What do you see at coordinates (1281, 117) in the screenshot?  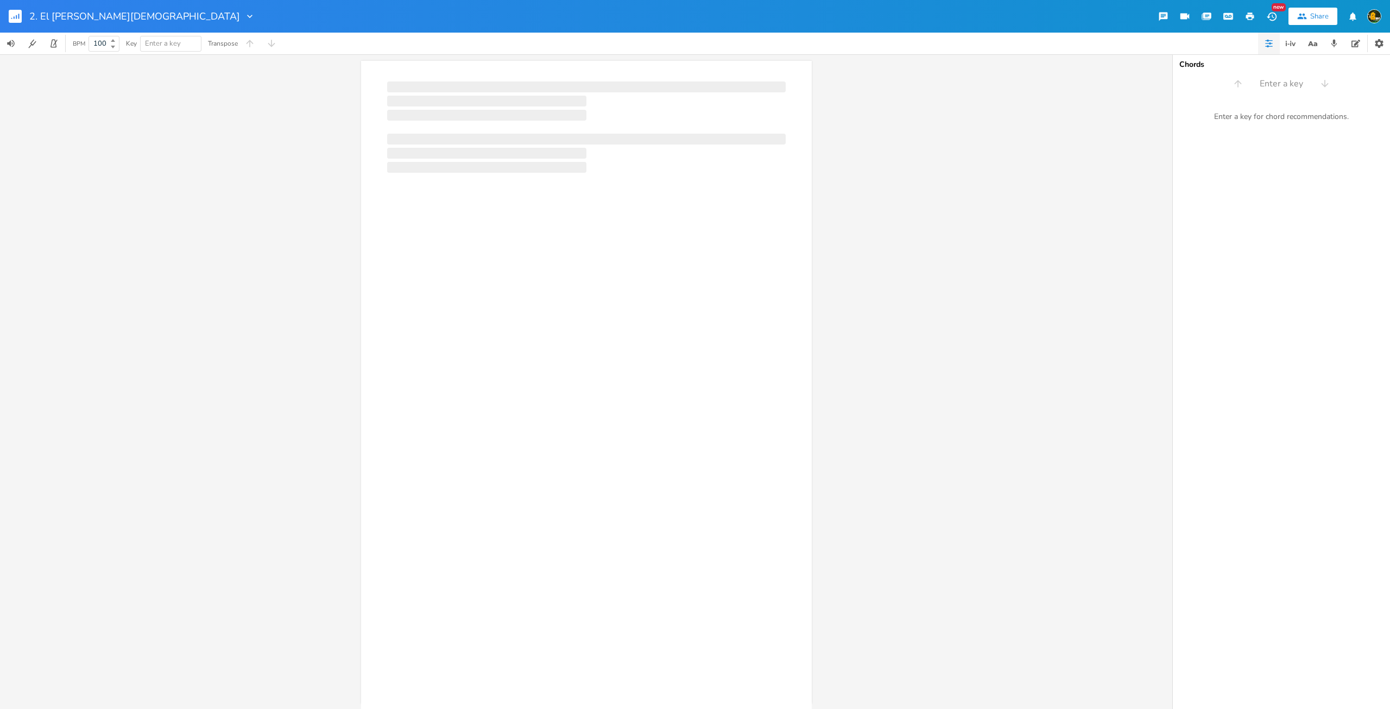 I see `div: Enter a key for chord recommendations.` at bounding box center [1281, 117].